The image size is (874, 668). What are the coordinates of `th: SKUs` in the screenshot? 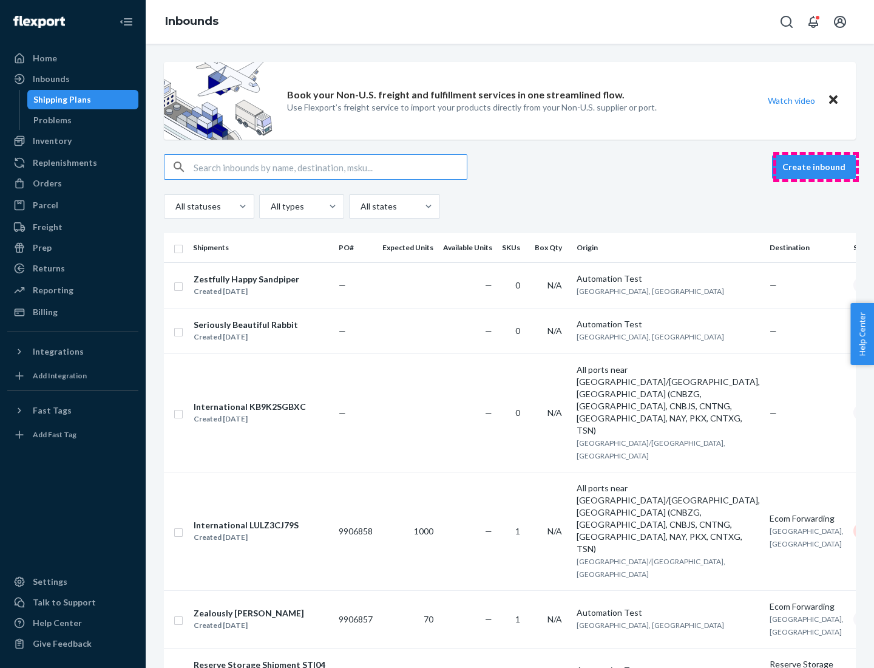 It's located at (513, 248).